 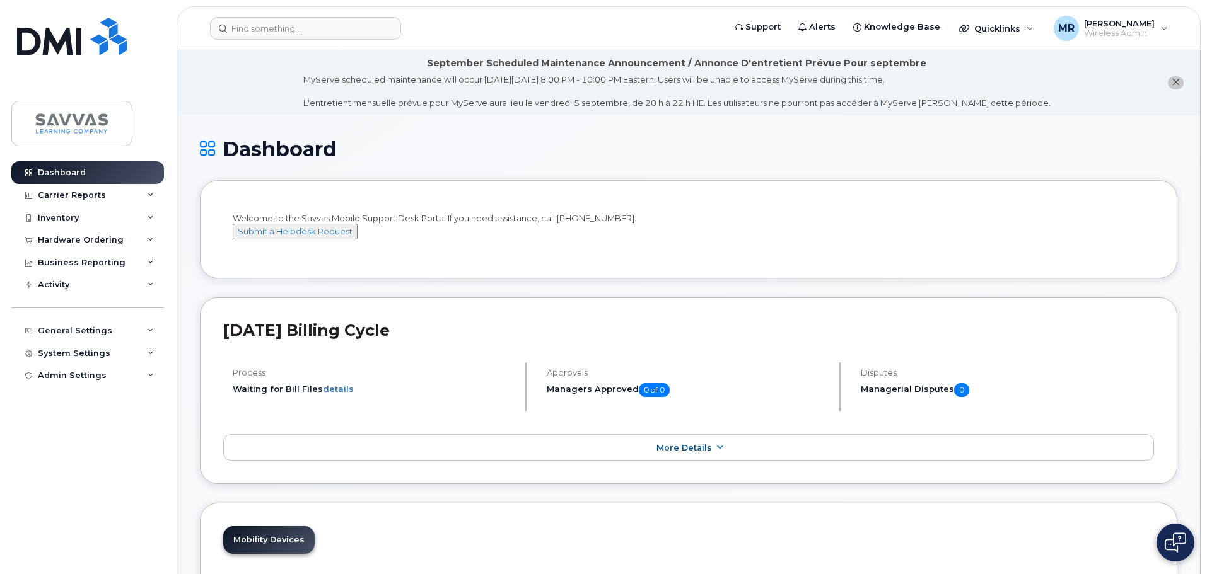 I want to click on h4: Process, so click(x=373, y=373).